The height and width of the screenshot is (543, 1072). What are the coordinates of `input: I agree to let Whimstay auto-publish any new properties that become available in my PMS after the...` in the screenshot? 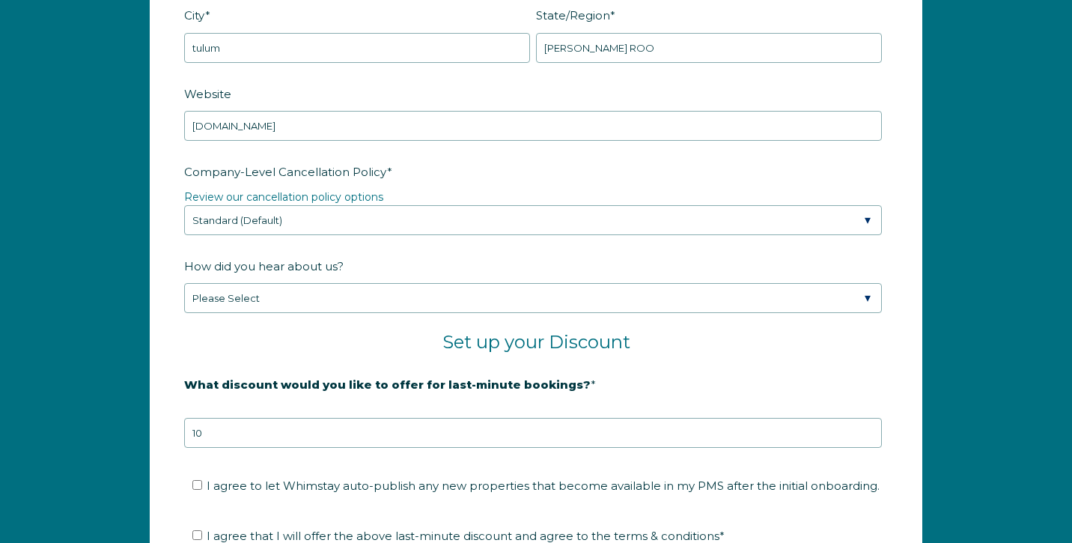 It's located at (197, 484).